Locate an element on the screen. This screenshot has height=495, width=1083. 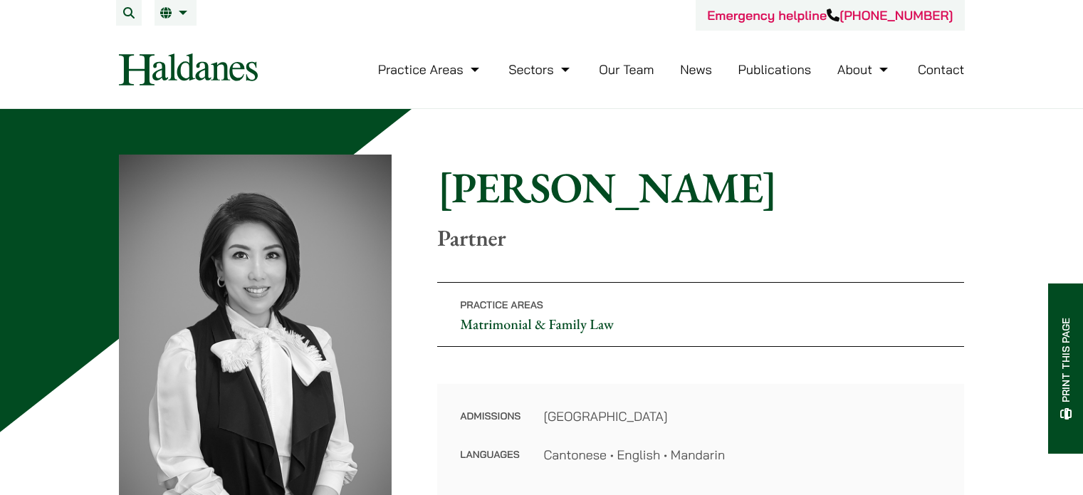
p: Partner is located at coordinates (701, 238).